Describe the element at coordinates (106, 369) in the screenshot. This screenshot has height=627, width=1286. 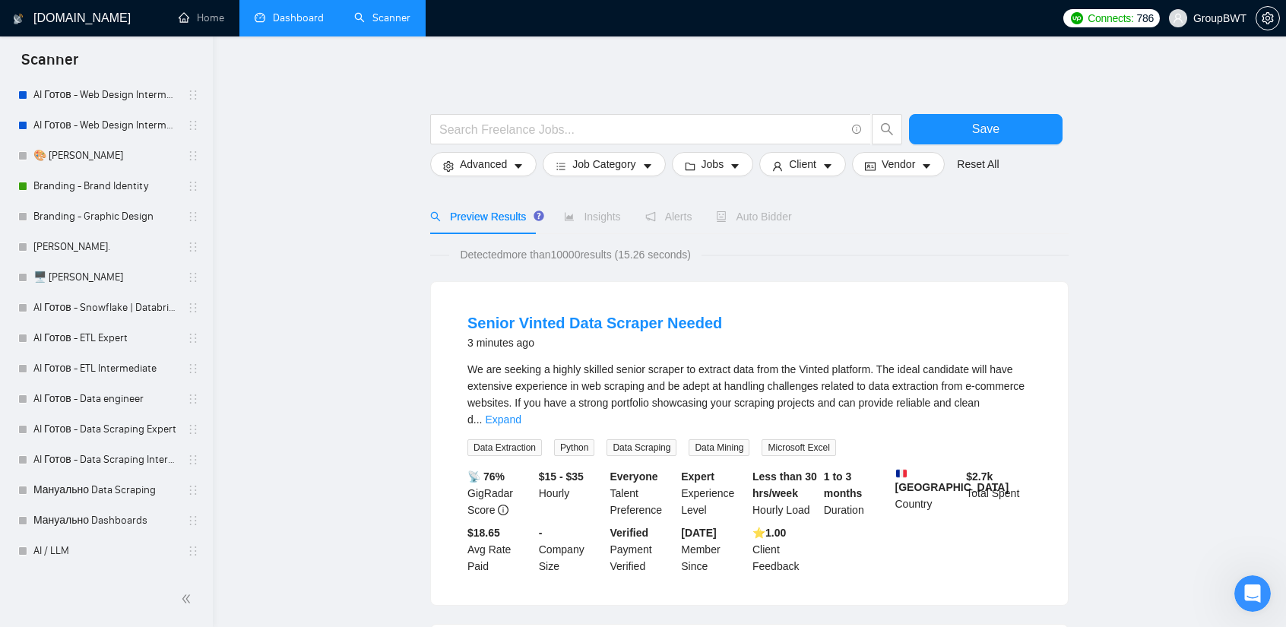
I see `a: AI Готов - ETL Intermediate` at that location.